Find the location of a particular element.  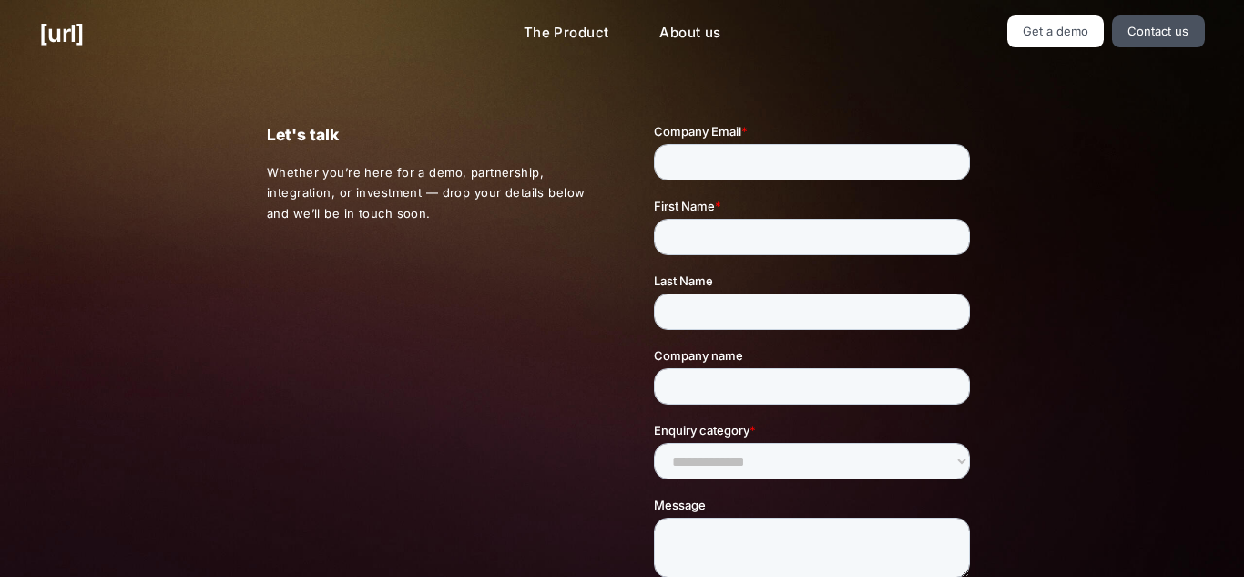

a: Get a demo is located at coordinates (1056, 31).